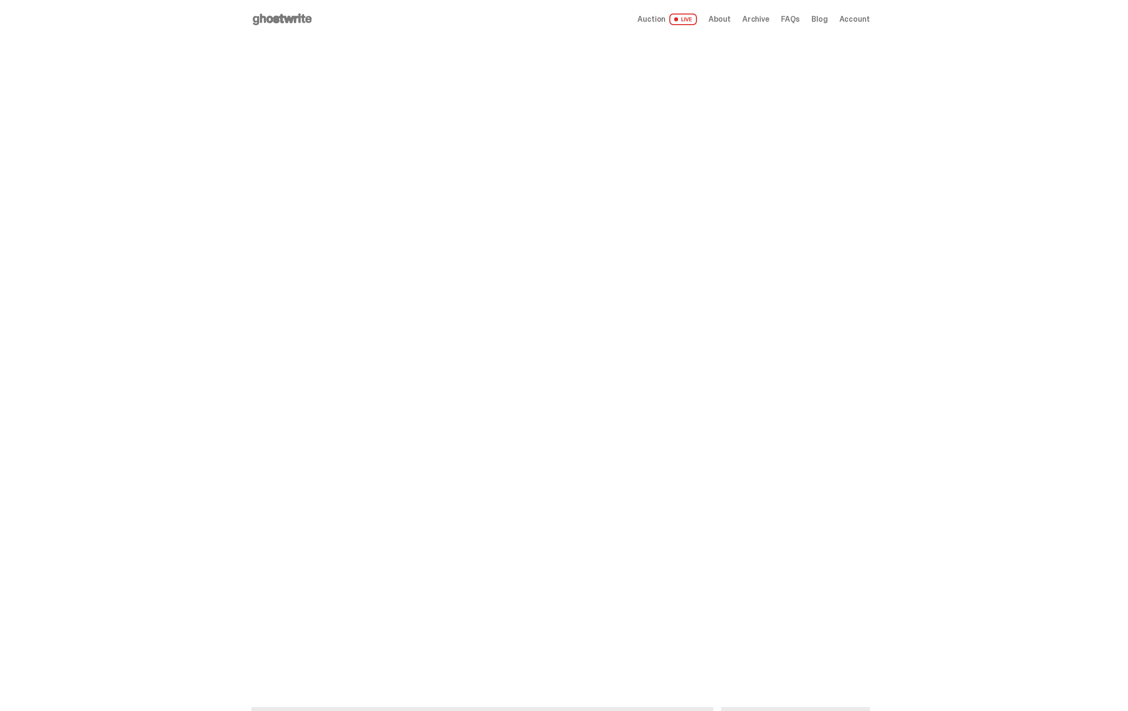  Describe the element at coordinates (756, 19) in the screenshot. I see `span: Archive` at that location.